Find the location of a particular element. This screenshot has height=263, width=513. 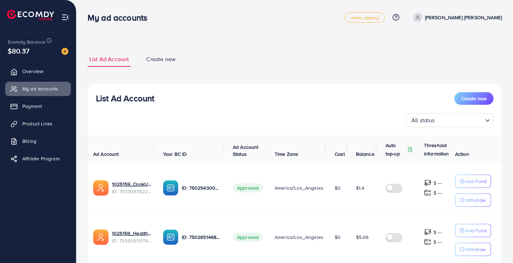

p: Auto top-up is located at coordinates (395, 149).